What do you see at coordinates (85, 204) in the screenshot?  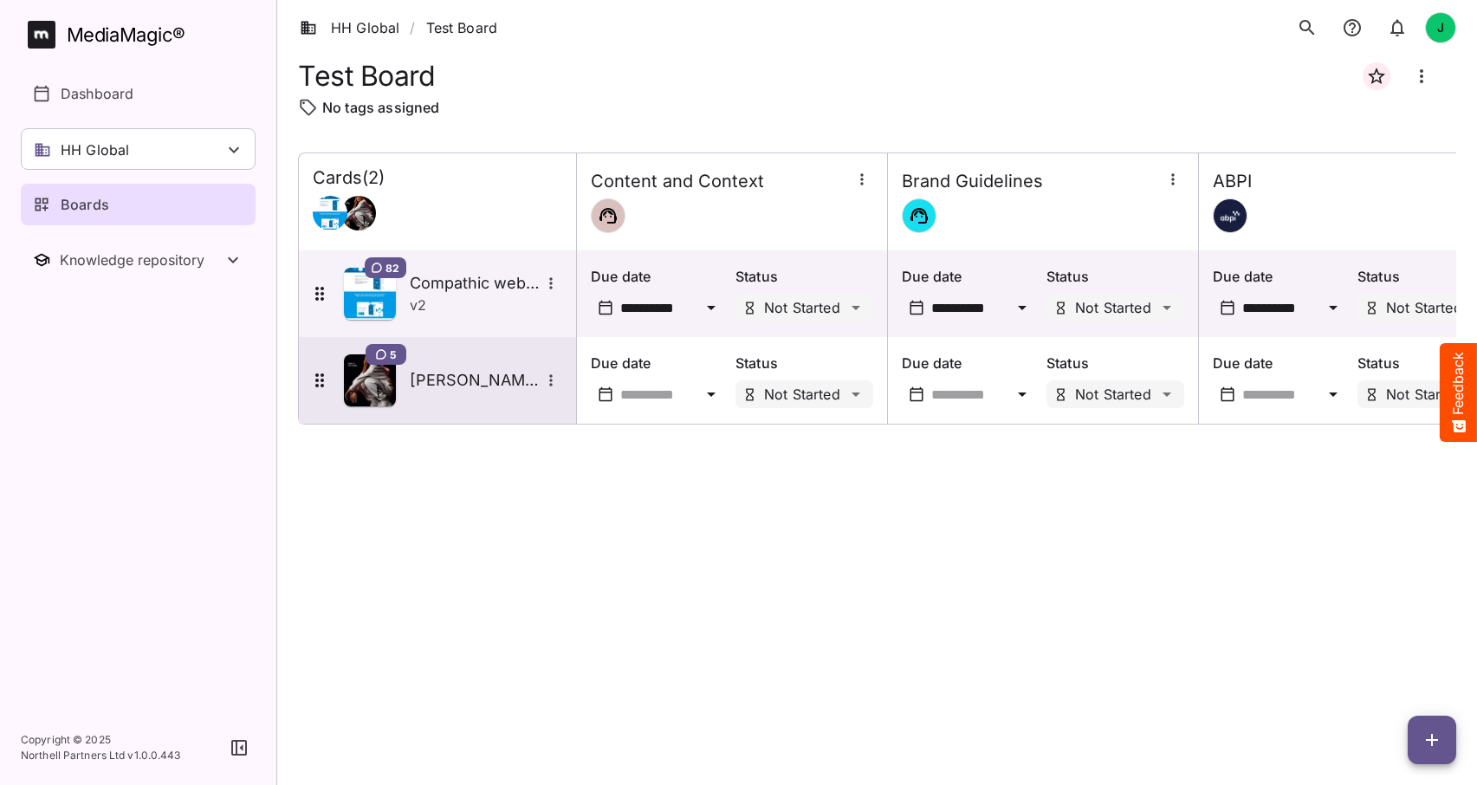 I see `p: Boards` at bounding box center [85, 204].